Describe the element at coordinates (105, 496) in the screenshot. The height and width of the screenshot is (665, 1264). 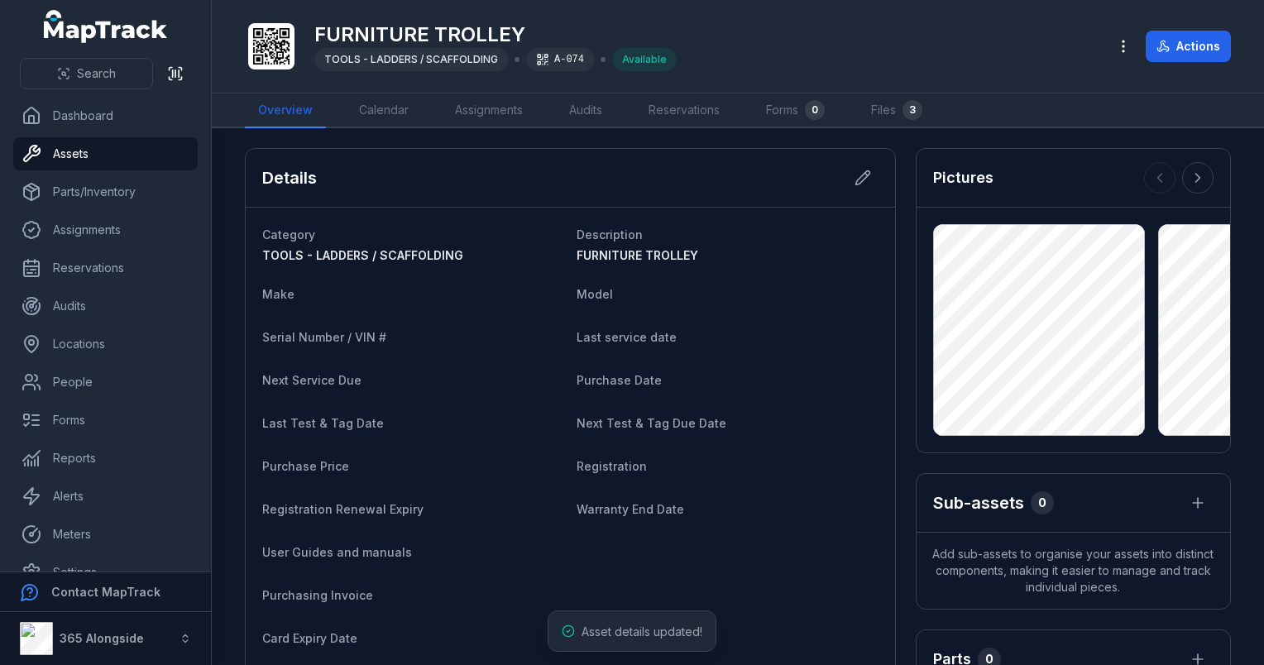
I see `a: Alerts` at that location.